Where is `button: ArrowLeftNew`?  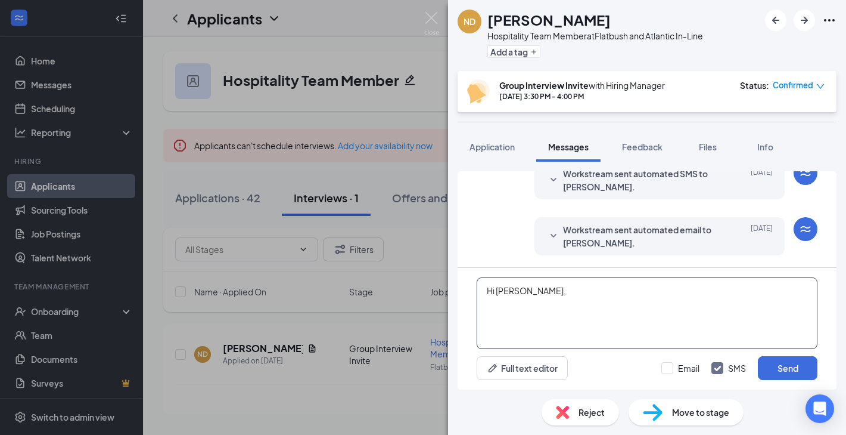 button: ArrowLeftNew is located at coordinates (776, 20).